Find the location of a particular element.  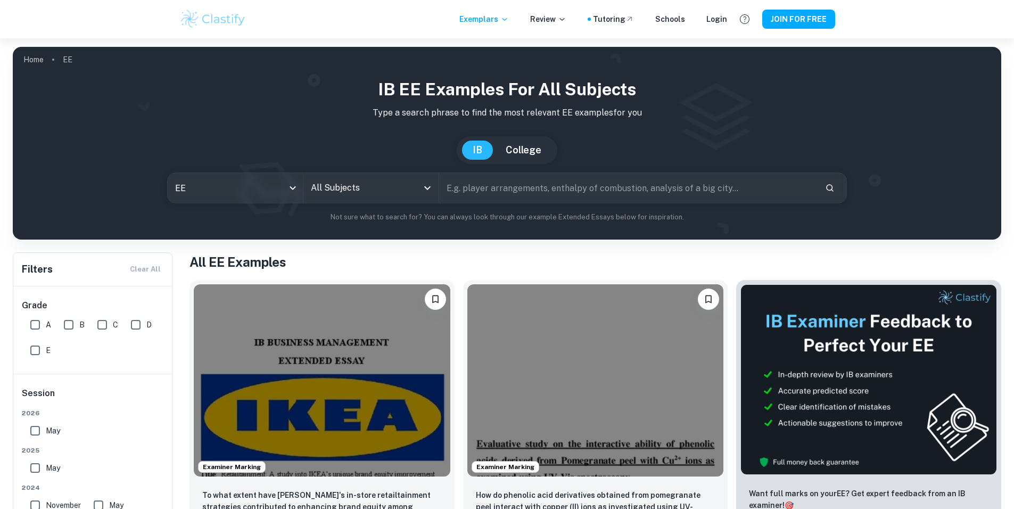

img: Clastify logo is located at coordinates (213, 19).